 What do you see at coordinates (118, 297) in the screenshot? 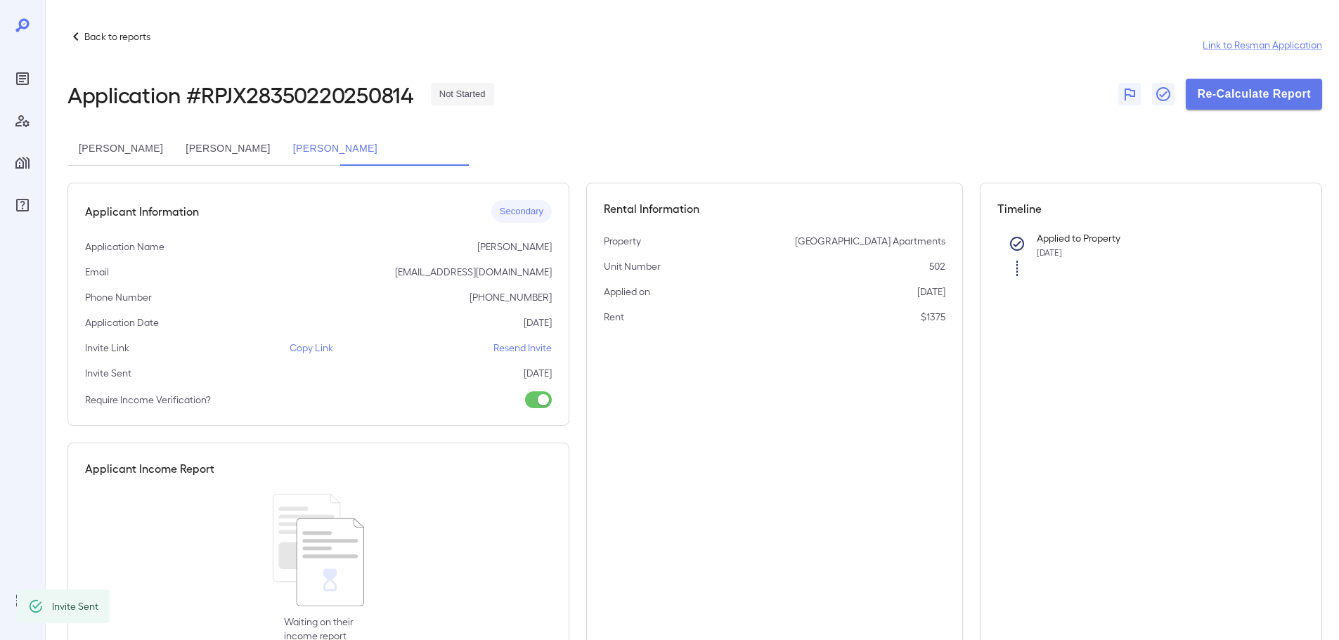
I see `p: Phone Number` at bounding box center [118, 297].